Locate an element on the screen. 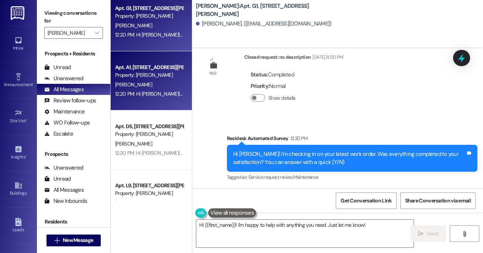 The height and width of the screenshot is (253, 483). span: Get Conversation Link is located at coordinates (366, 200).